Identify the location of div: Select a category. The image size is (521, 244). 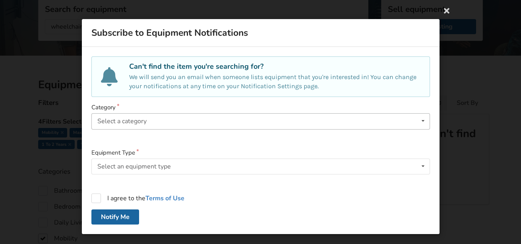
(122, 121).